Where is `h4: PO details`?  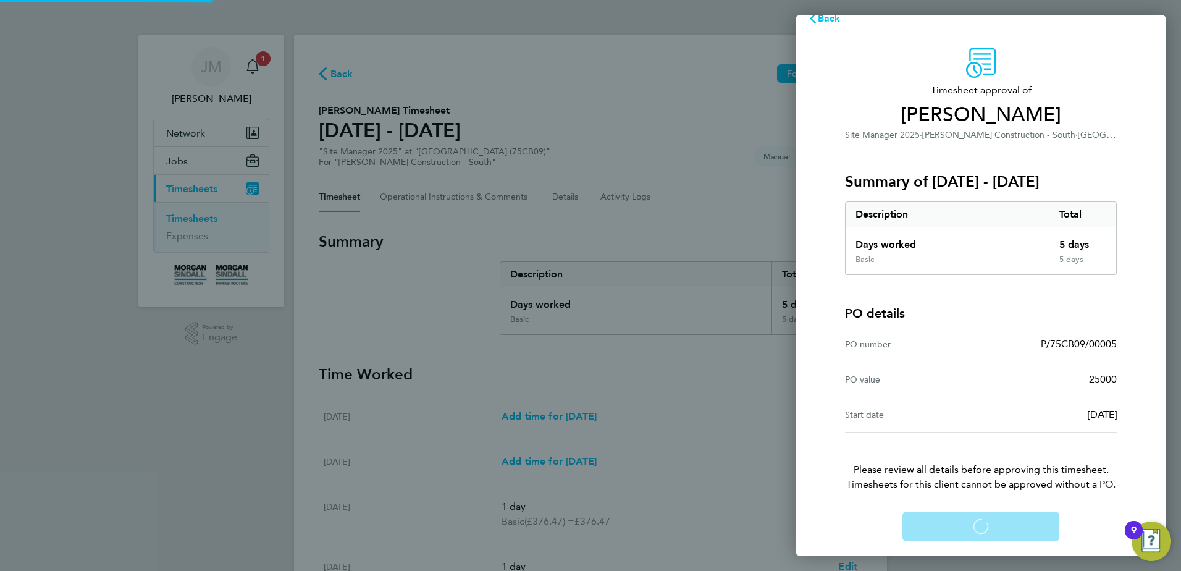
h4: PO details is located at coordinates (875, 313).